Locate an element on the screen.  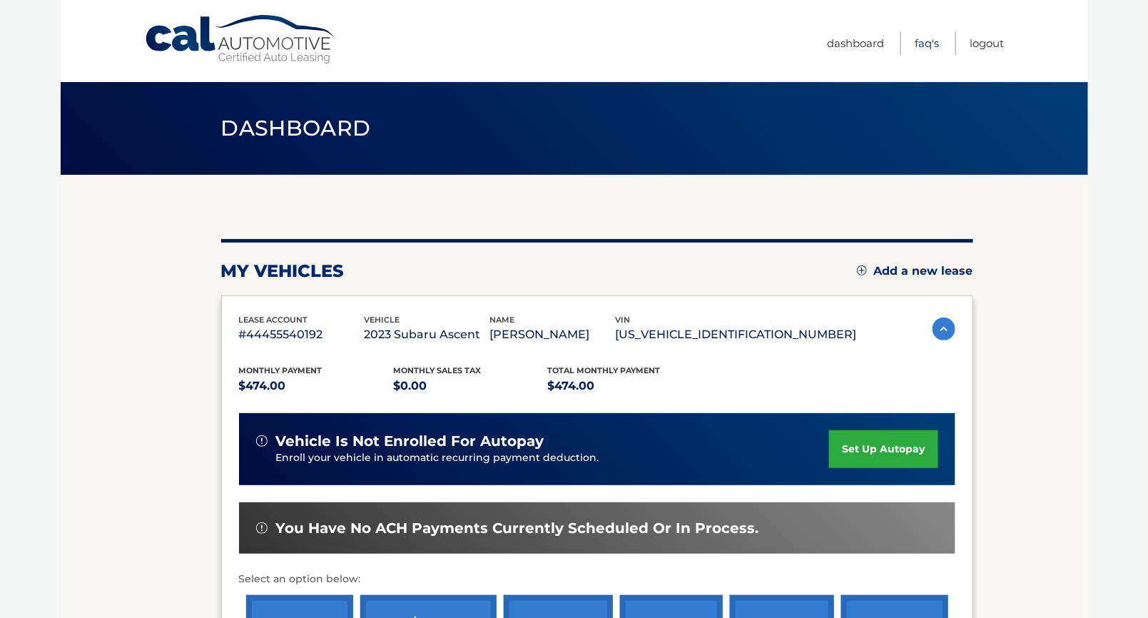
p: $0.00 is located at coordinates (470, 386).